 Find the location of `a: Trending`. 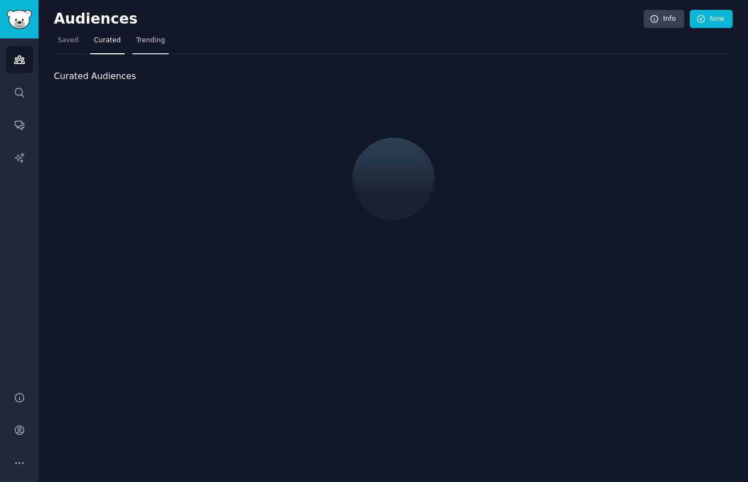

a: Trending is located at coordinates (151, 43).